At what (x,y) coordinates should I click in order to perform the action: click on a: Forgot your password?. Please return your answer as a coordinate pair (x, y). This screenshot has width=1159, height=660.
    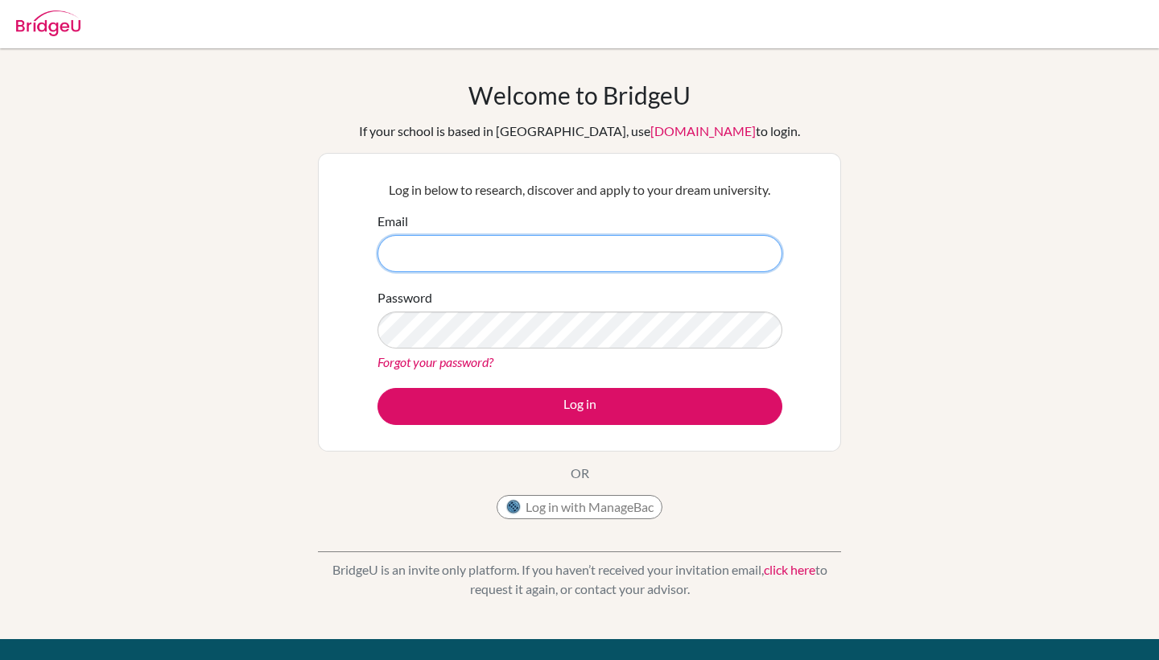
    Looking at the image, I should click on (436, 362).